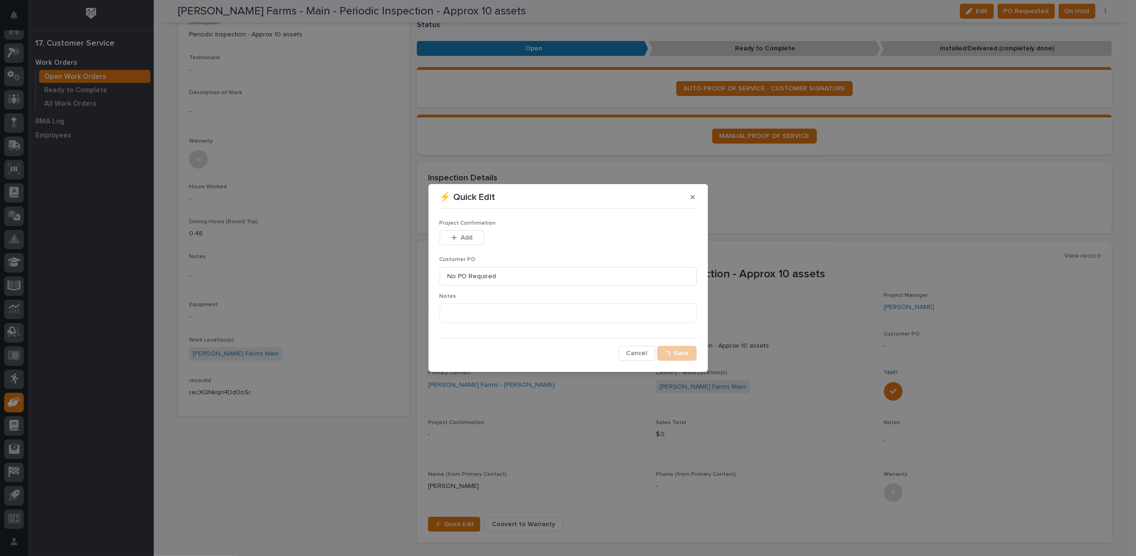 The image size is (1136, 556). I want to click on button: Add, so click(462, 237).